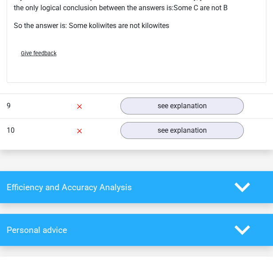 The height and width of the screenshot is (261, 273). Describe the element at coordinates (137, 26) in the screenshot. I see `p: So the answer is: Some koliwites are not kilowites` at that location.